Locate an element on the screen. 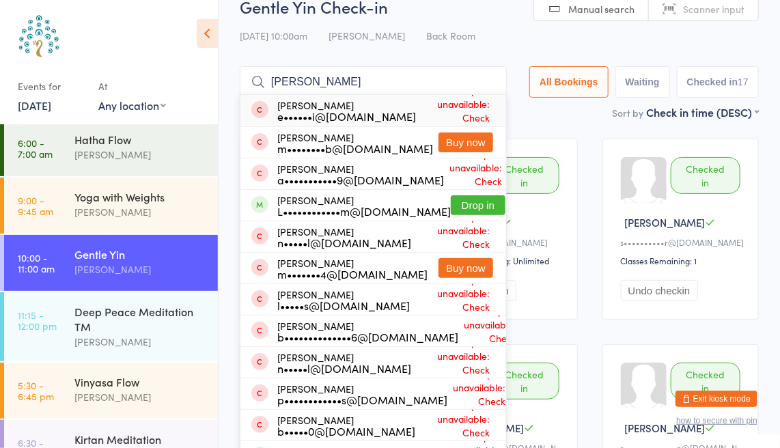 This screenshot has height=448, width=780. div: Any location is located at coordinates (132, 105).